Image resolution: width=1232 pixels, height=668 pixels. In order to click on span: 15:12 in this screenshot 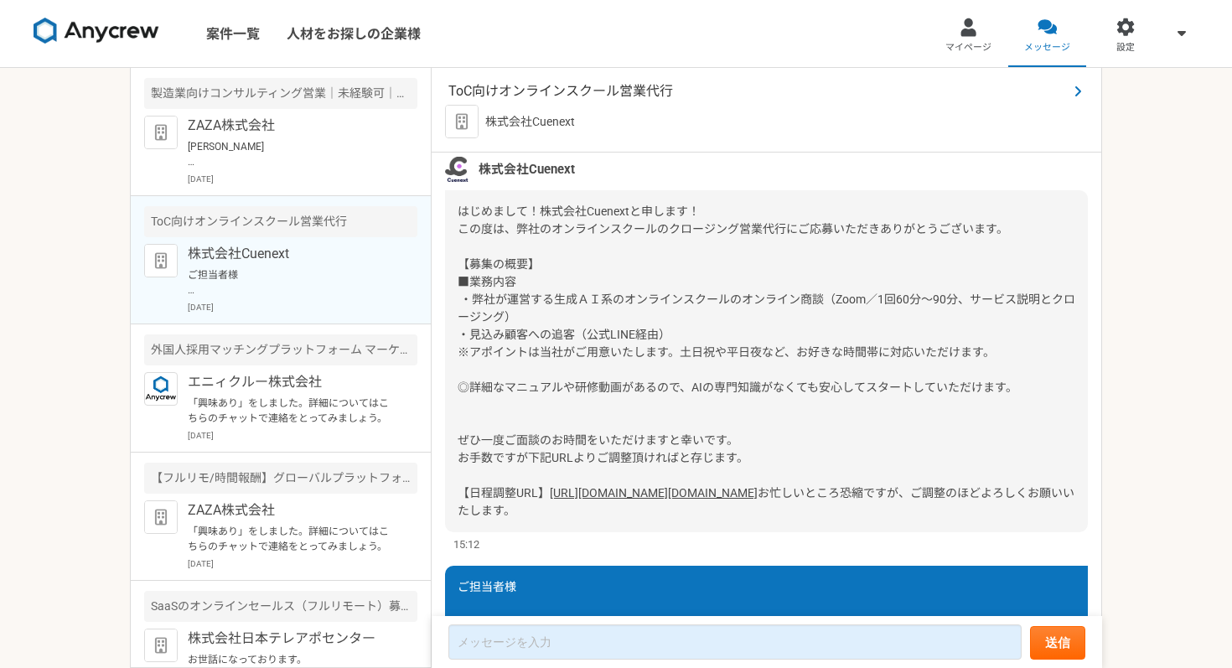, I will do `click(466, 544)`.